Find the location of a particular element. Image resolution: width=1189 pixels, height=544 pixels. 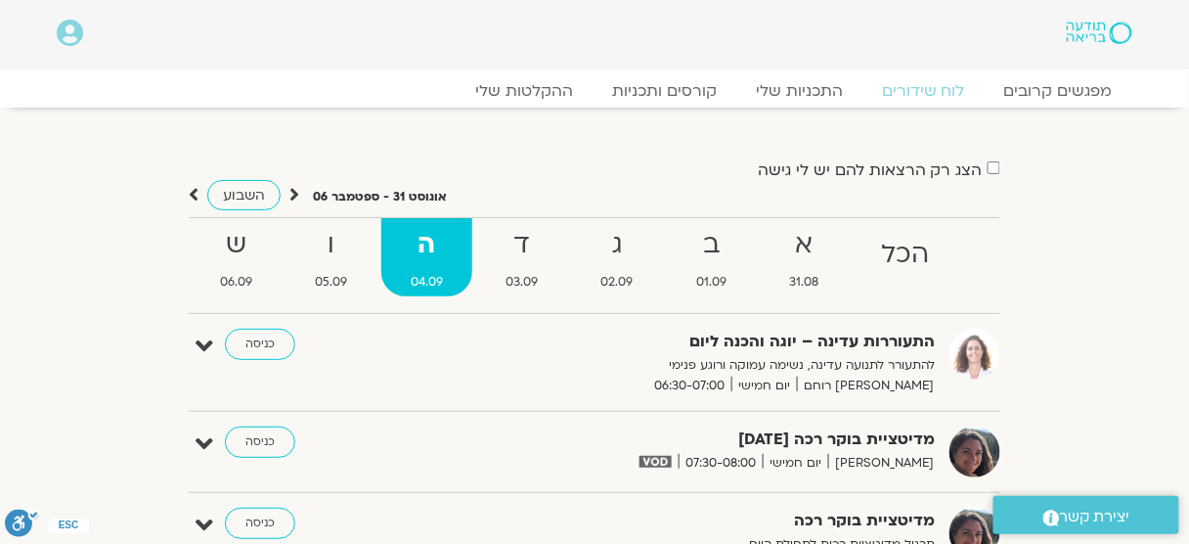

strong: ה is located at coordinates (426, 244).